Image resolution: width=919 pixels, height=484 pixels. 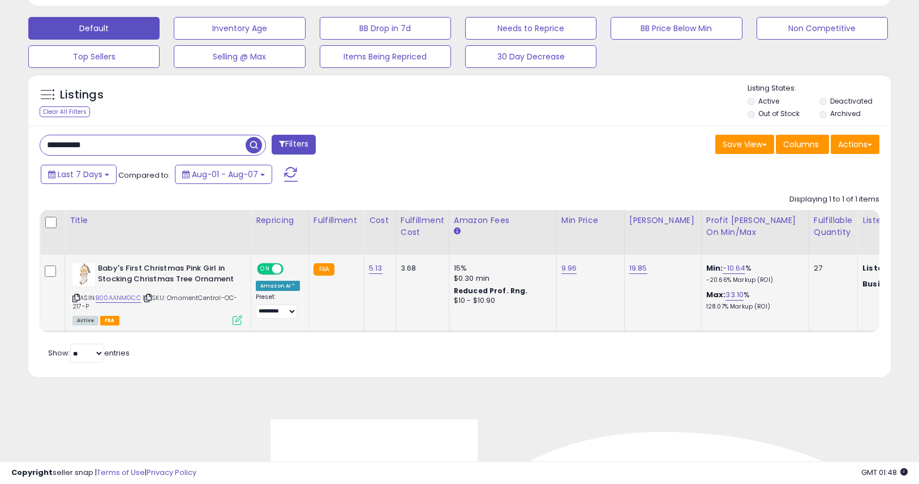 What do you see at coordinates (239, 28) in the screenshot?
I see `button: Inventory Age` at bounding box center [239, 28].